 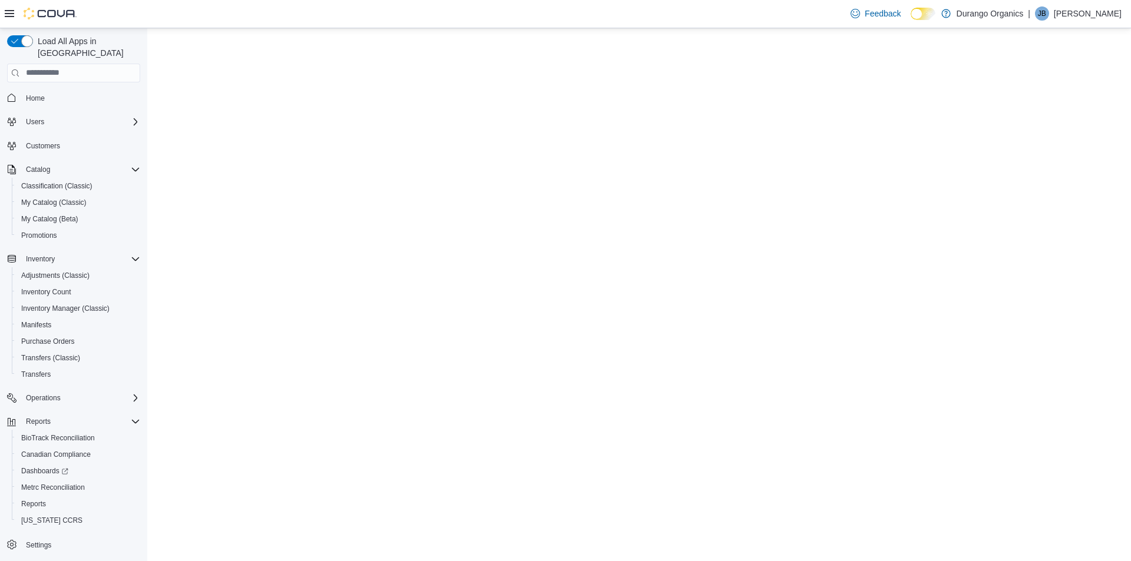 What do you see at coordinates (882, 14) in the screenshot?
I see `span: Feedback` at bounding box center [882, 14].